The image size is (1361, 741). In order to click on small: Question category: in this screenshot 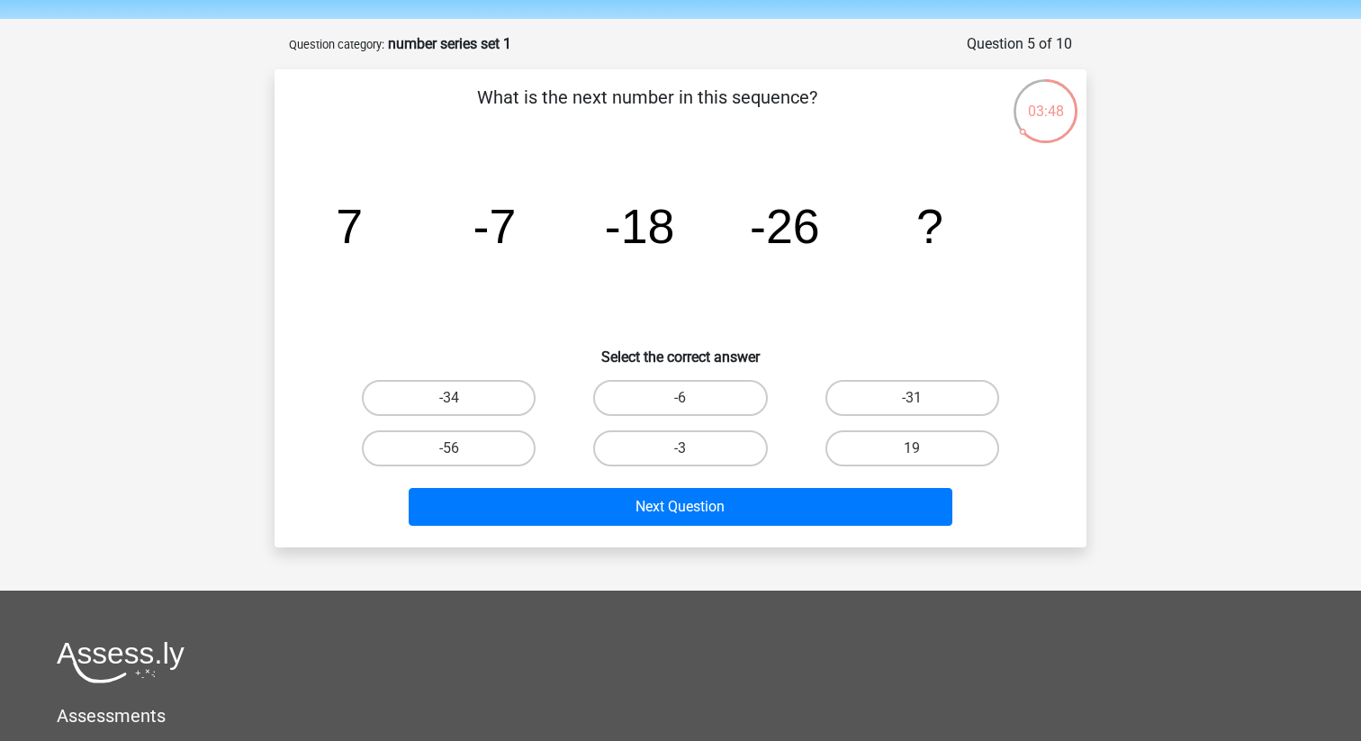, I will do `click(337, 44)`.